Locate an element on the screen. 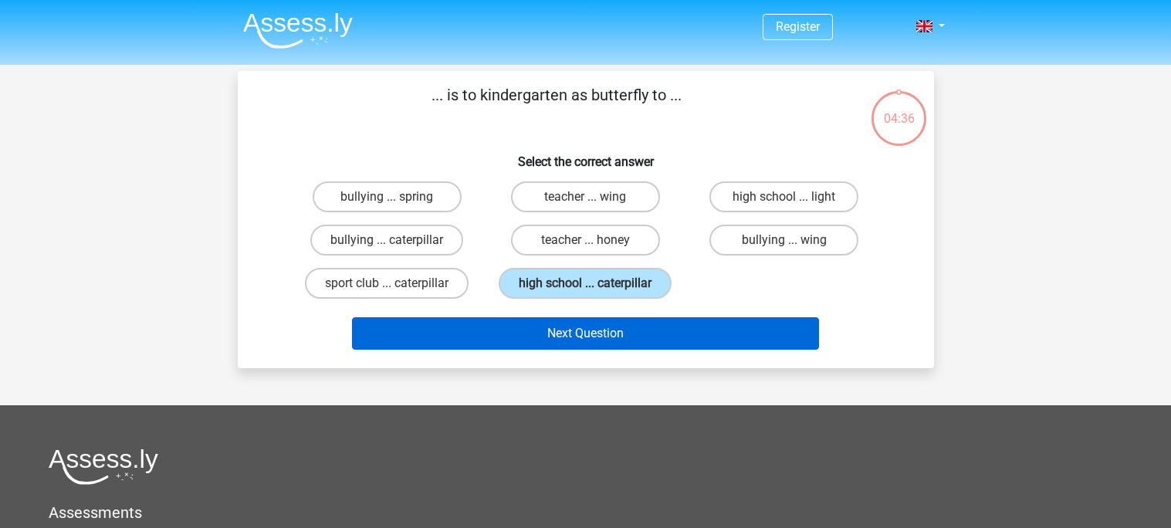 The image size is (1171, 528). label: sport club ... caterpillar is located at coordinates (387, 283).